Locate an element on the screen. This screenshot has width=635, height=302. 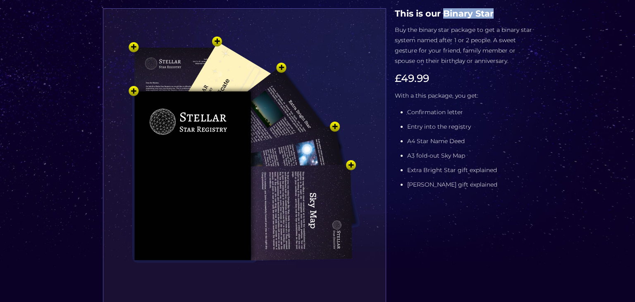
h4: This is our Binary Star is located at coordinates (464, 13).